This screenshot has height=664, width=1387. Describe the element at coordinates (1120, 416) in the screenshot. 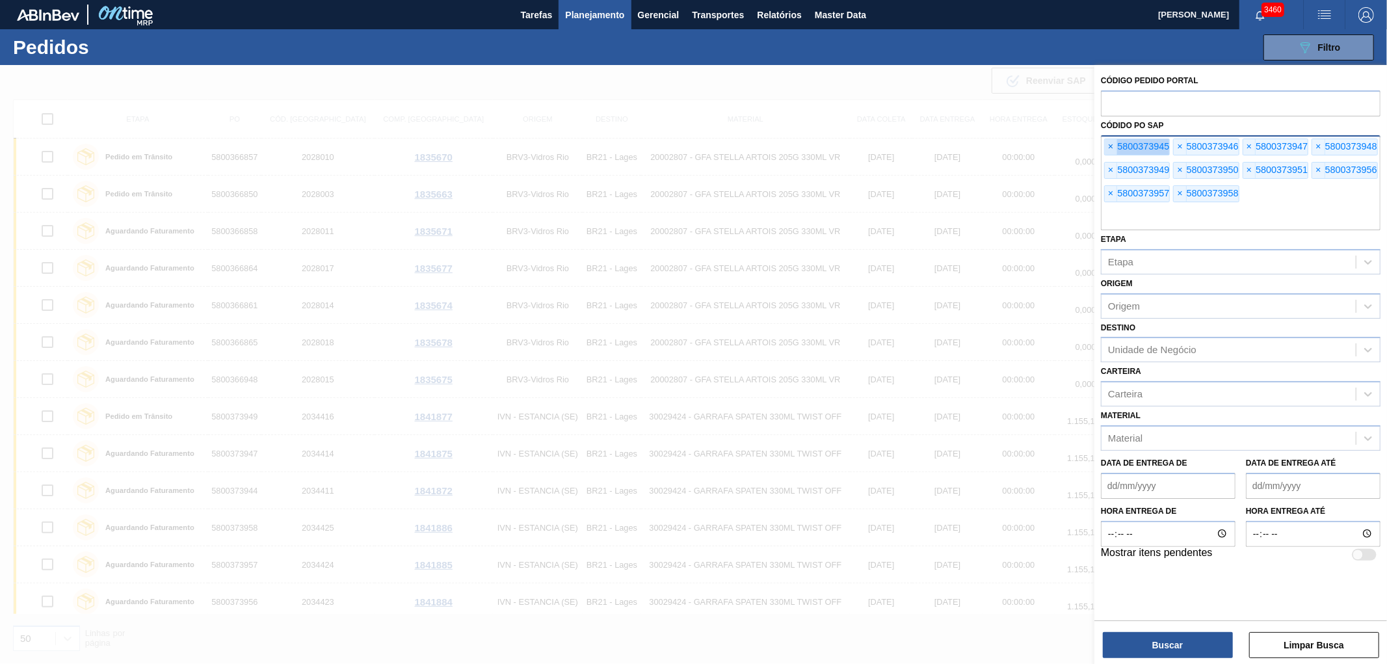

I see `label: Material` at that location.